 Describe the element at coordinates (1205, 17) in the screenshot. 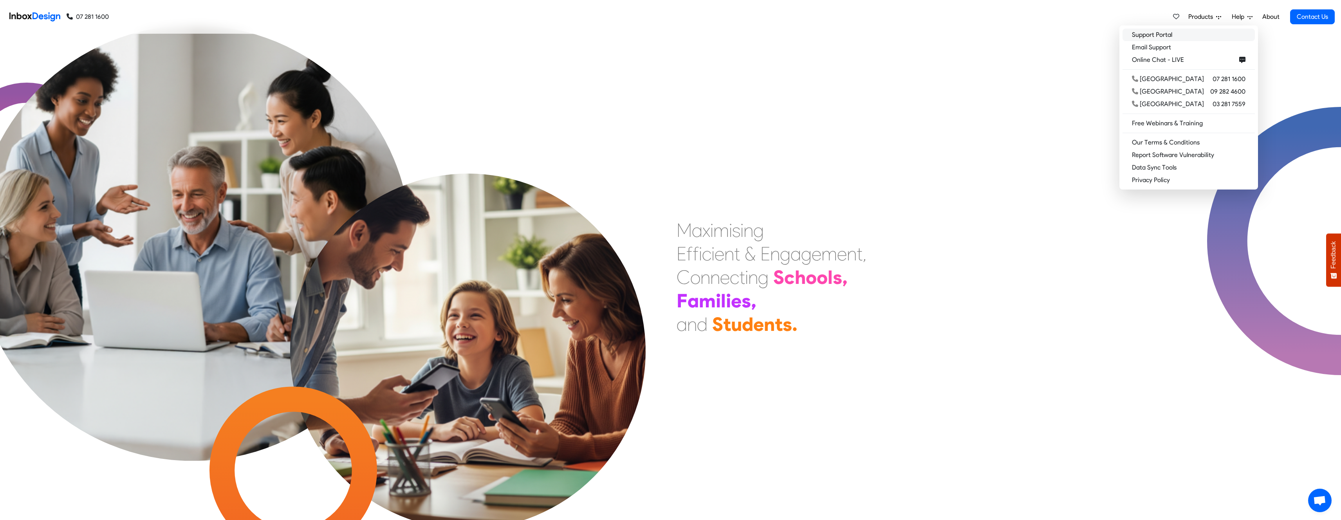

I see `a: Products` at that location.